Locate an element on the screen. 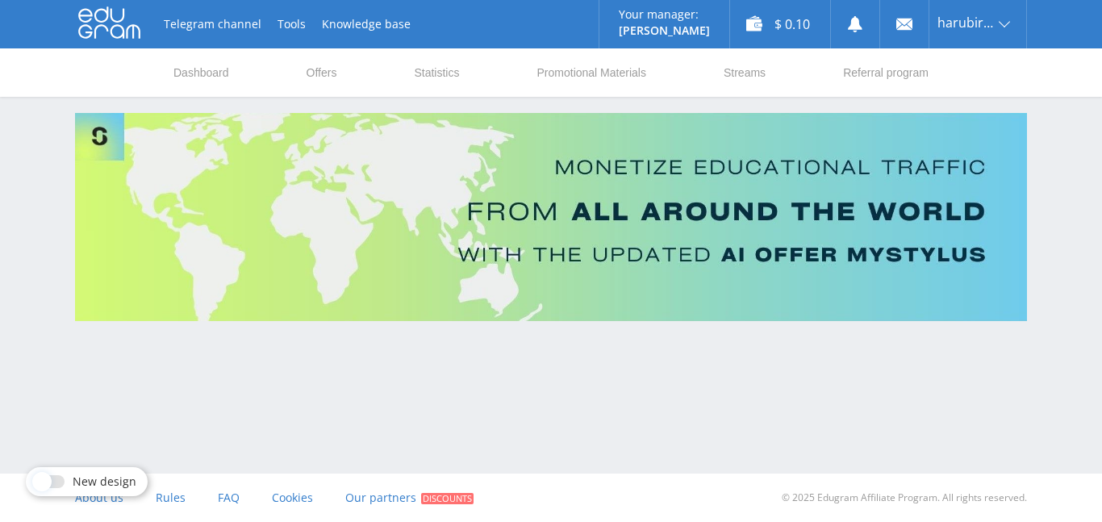 The width and height of the screenshot is (1102, 522). span: Cookies is located at coordinates (292, 497).